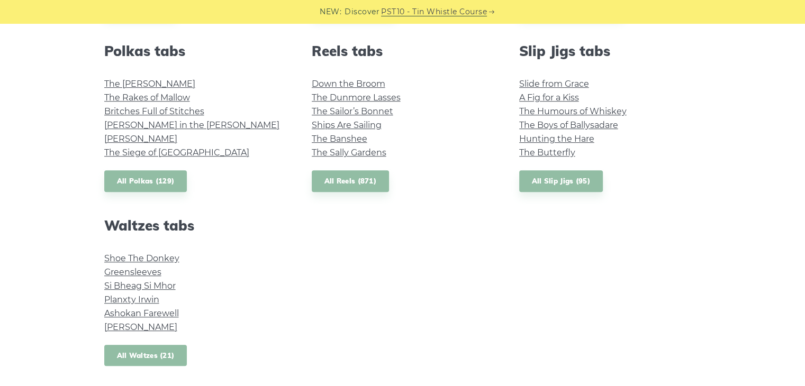 This screenshot has width=805, height=386. What do you see at coordinates (434, 12) in the screenshot?
I see `a: PST10 - Tin Whistle Course` at bounding box center [434, 12].